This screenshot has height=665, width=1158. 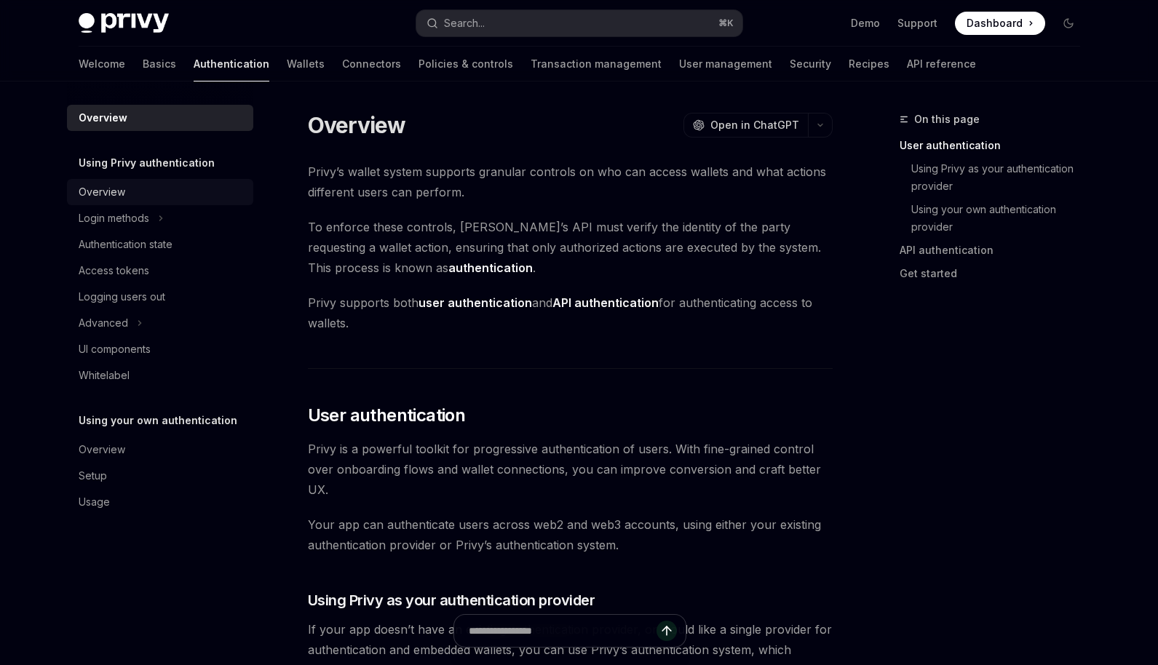 I want to click on button: Toggle dark mode, so click(x=1068, y=23).